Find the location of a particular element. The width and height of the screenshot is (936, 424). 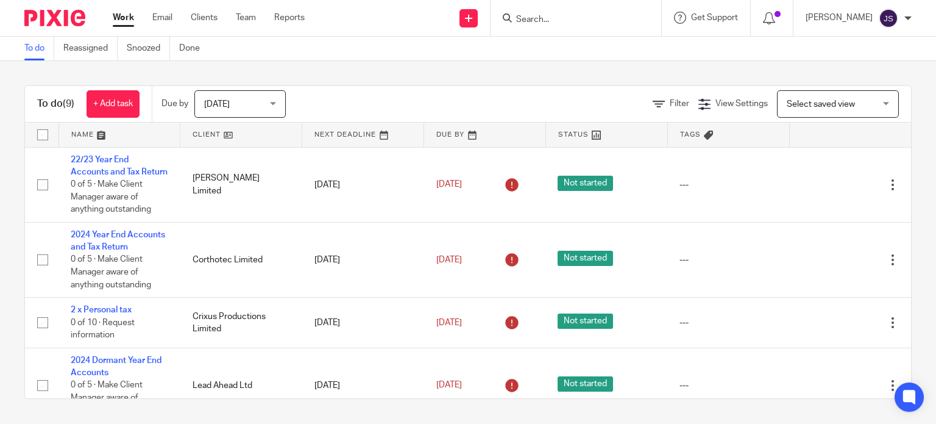

span: (9) is located at coordinates (68, 104).